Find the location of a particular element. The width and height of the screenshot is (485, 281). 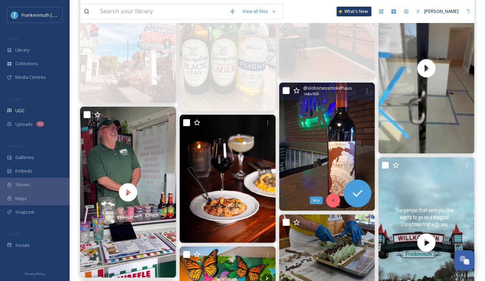

span: Stories is located at coordinates (23, 184).